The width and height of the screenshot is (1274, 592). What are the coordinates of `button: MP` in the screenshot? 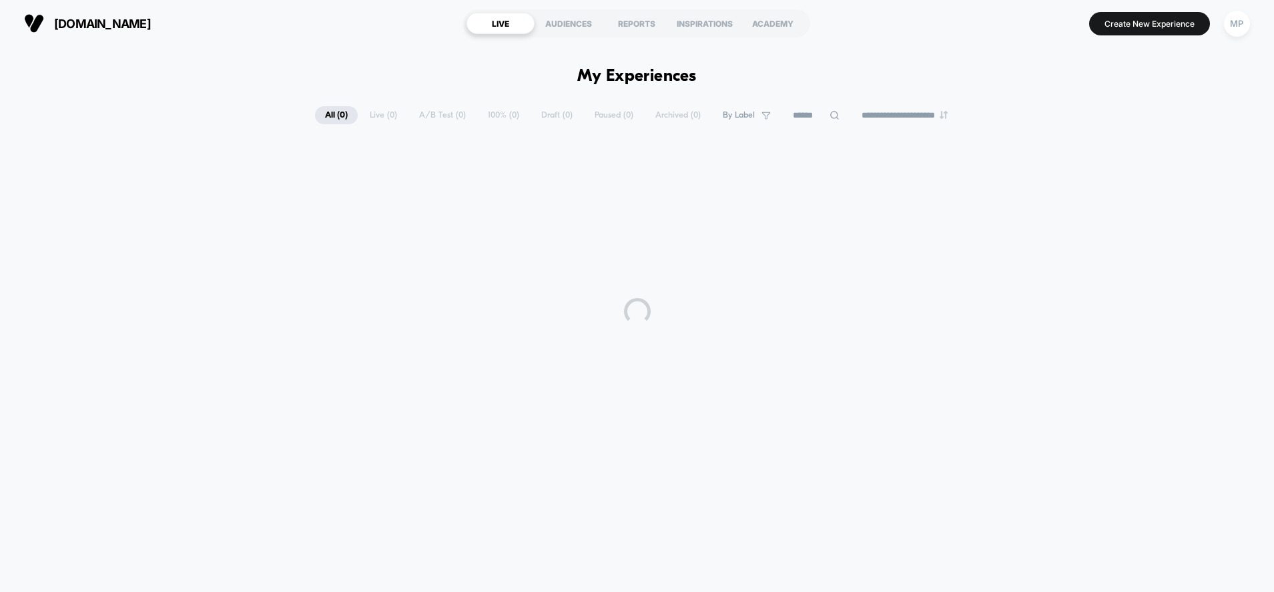 It's located at (1237, 23).